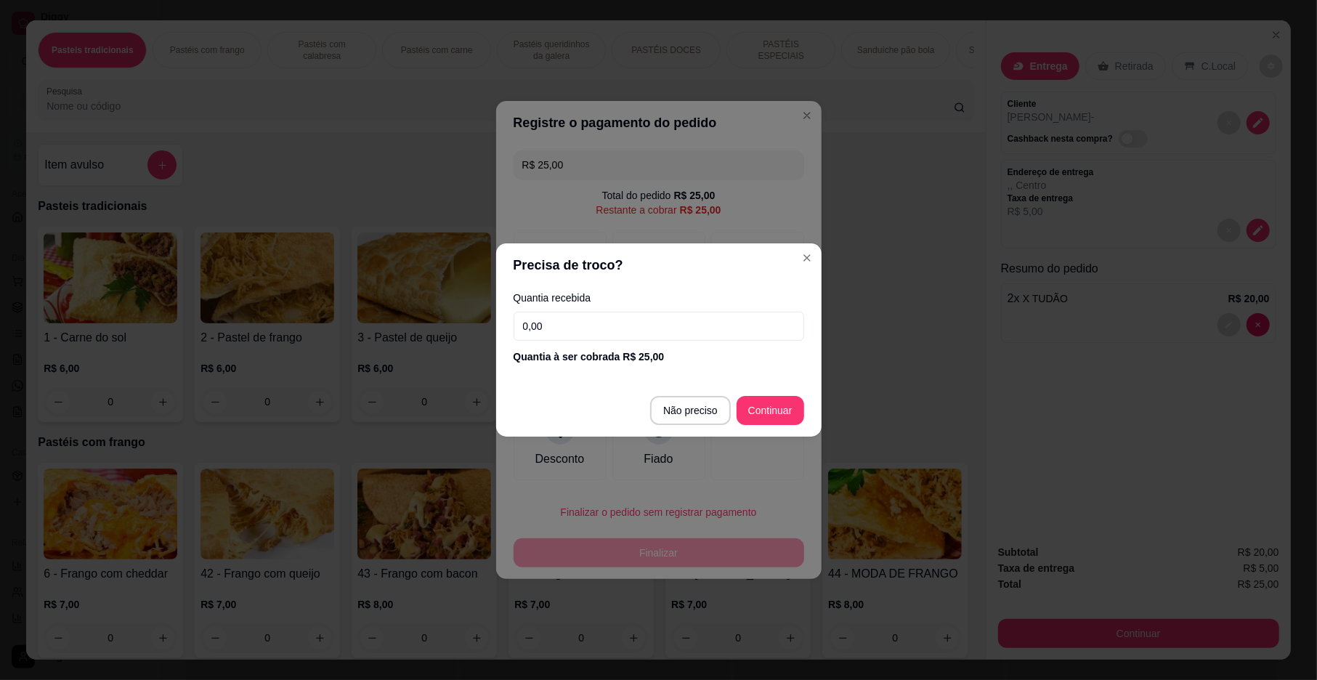  Describe the element at coordinates (659, 298) in the screenshot. I see `label: Quantia recebida` at that location.